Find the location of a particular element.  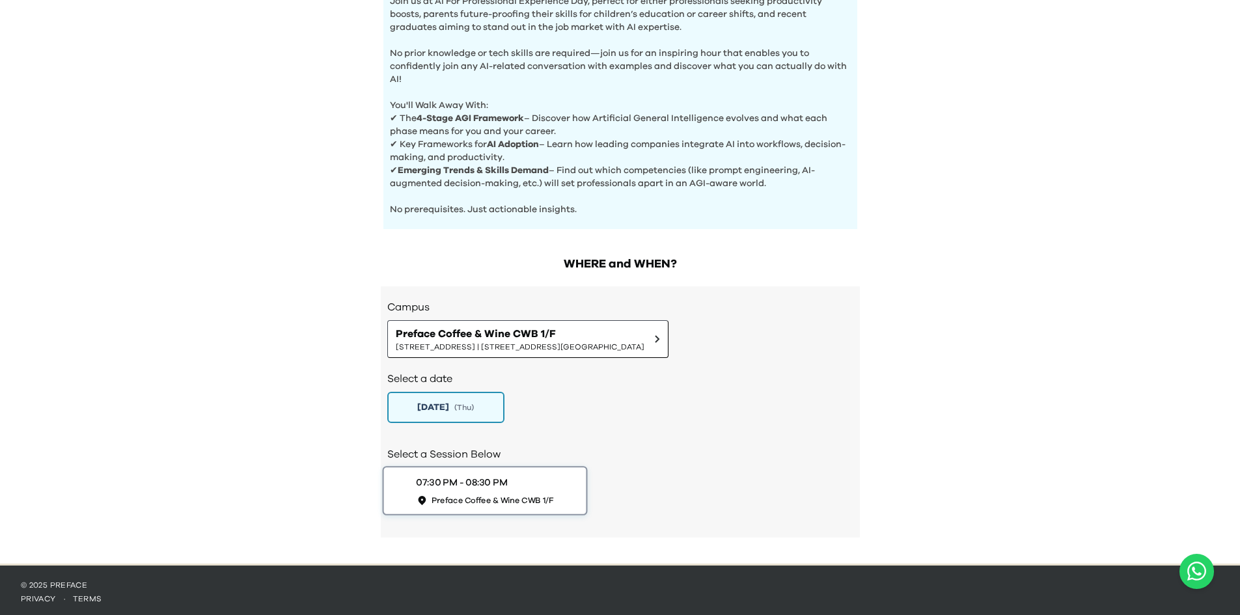

p: ✔ – Find out which competencies (like prompt engineering, AI-augmented decision-making, etc.) wil... is located at coordinates (621, 177).